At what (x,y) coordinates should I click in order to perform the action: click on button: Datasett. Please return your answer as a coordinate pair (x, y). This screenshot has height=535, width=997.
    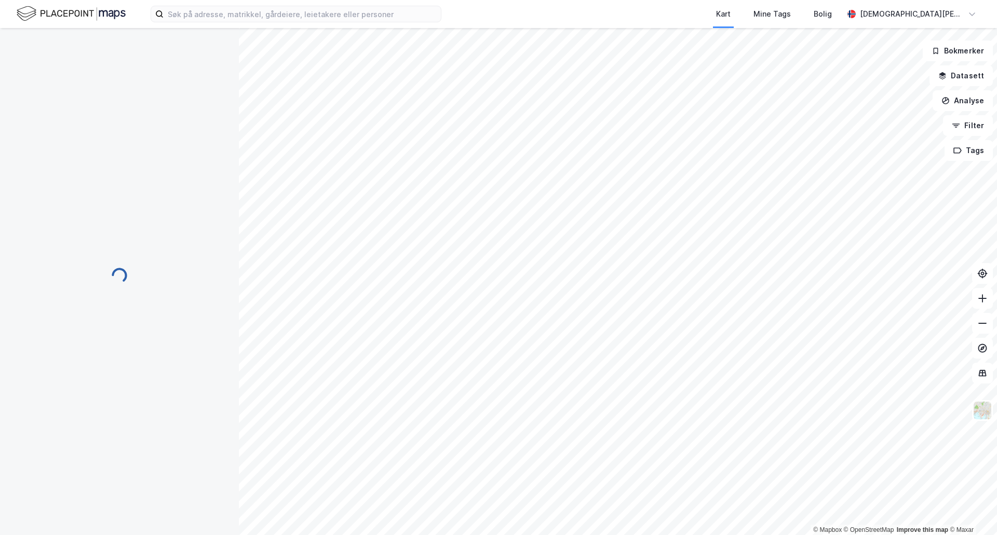
    Looking at the image, I should click on (961, 76).